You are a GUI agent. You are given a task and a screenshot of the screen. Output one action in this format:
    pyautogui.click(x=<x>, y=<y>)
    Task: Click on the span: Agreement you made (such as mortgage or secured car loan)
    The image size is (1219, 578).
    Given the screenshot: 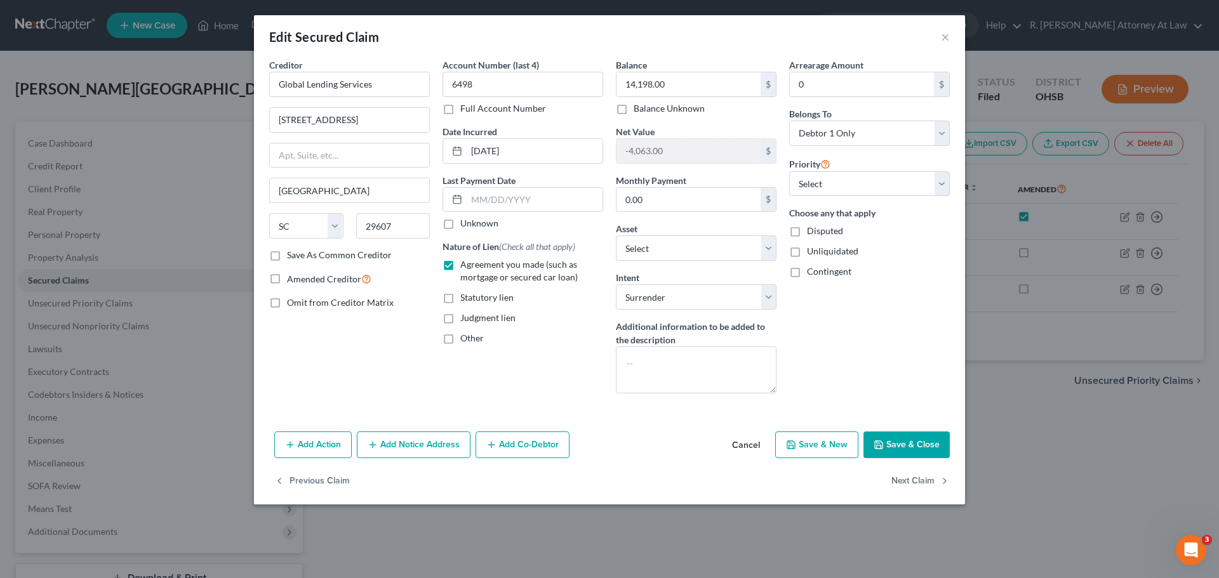 What is the action you would take?
    pyautogui.click(x=519, y=270)
    